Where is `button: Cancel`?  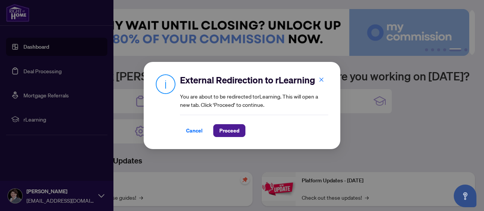 button: Cancel is located at coordinates (194, 131).